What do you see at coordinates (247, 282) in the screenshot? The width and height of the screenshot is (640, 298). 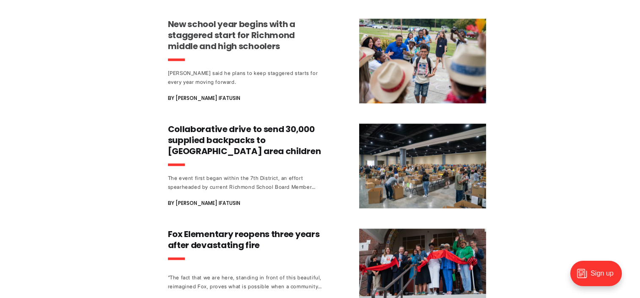 I see `div: “The fact that we are here, standing in front of this beautiful, reimagined Fox, proves what is p...` at bounding box center [247, 282].